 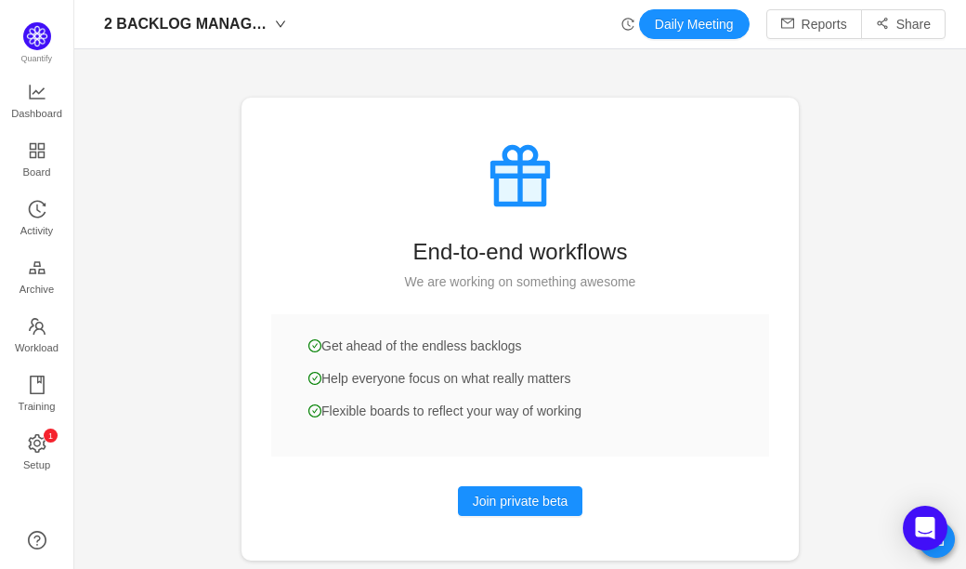 I want to click on span: Workload, so click(x=36, y=347).